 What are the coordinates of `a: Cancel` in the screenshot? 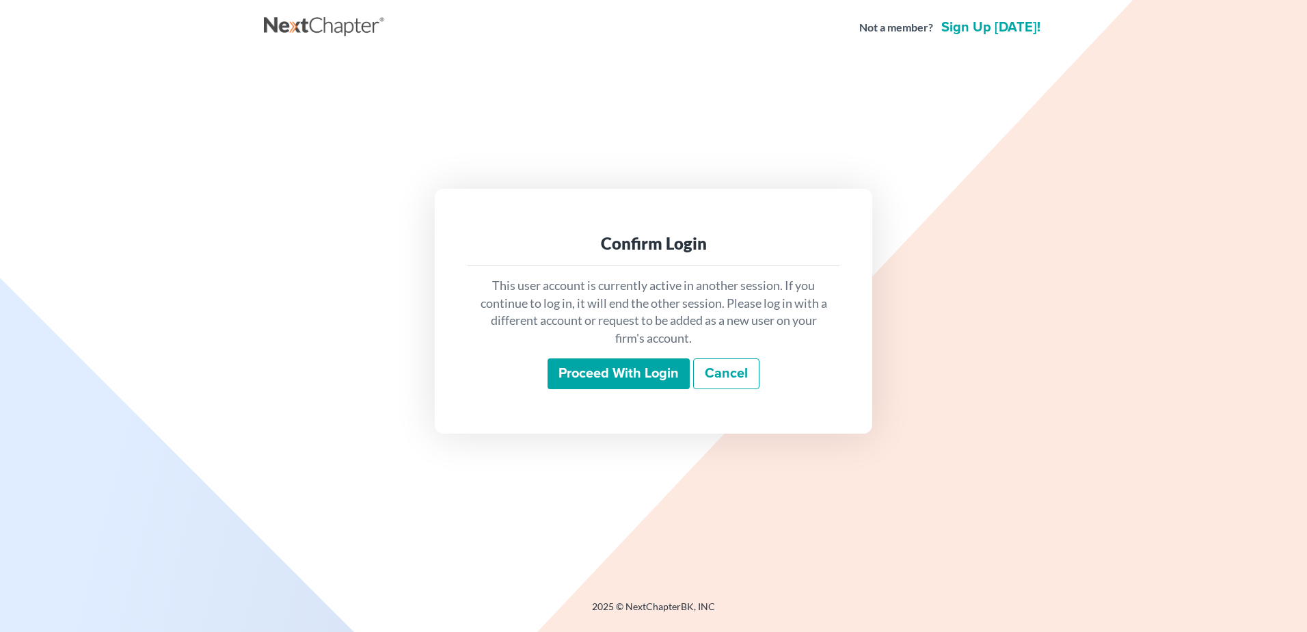 It's located at (726, 374).